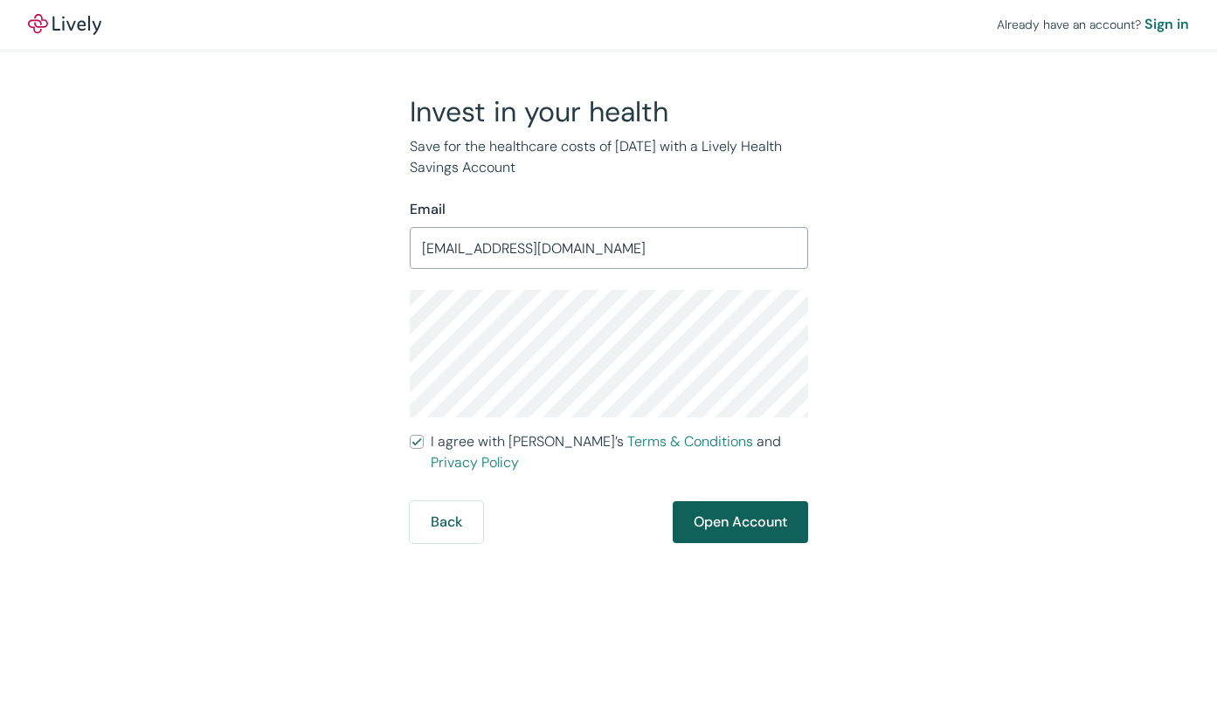 Image resolution: width=1217 pixels, height=702 pixels. I want to click on img: Lively, so click(65, 24).